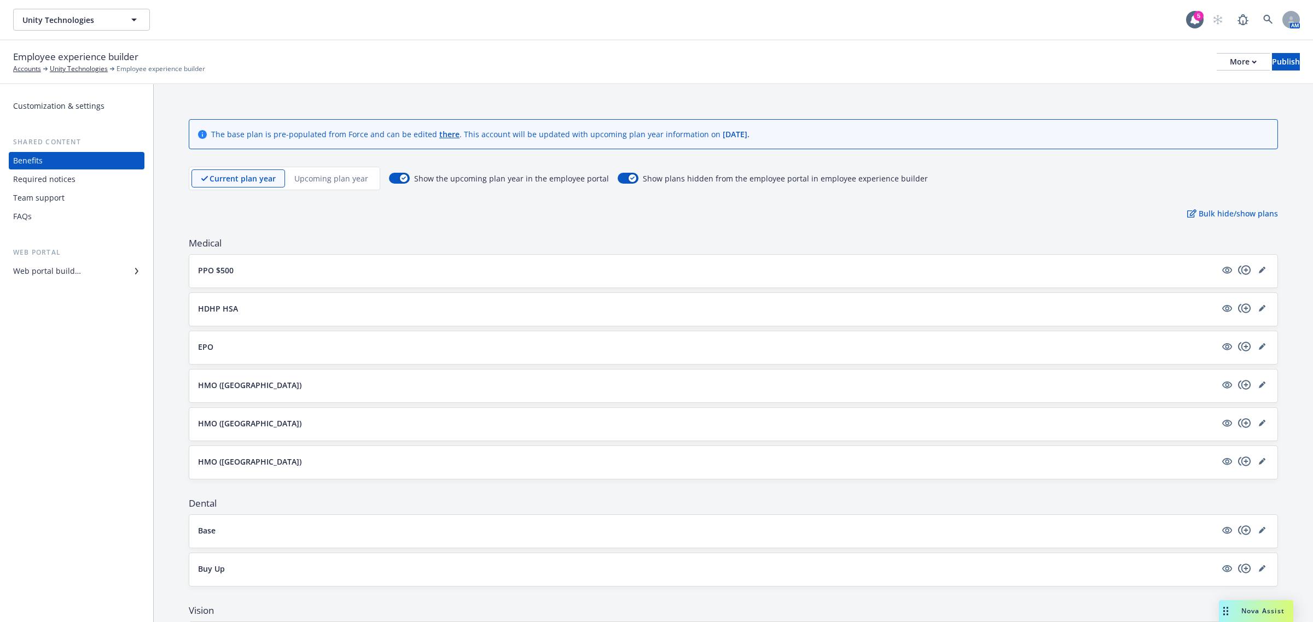  What do you see at coordinates (77, 179) in the screenshot?
I see `a: Required notices` at bounding box center [77, 179].